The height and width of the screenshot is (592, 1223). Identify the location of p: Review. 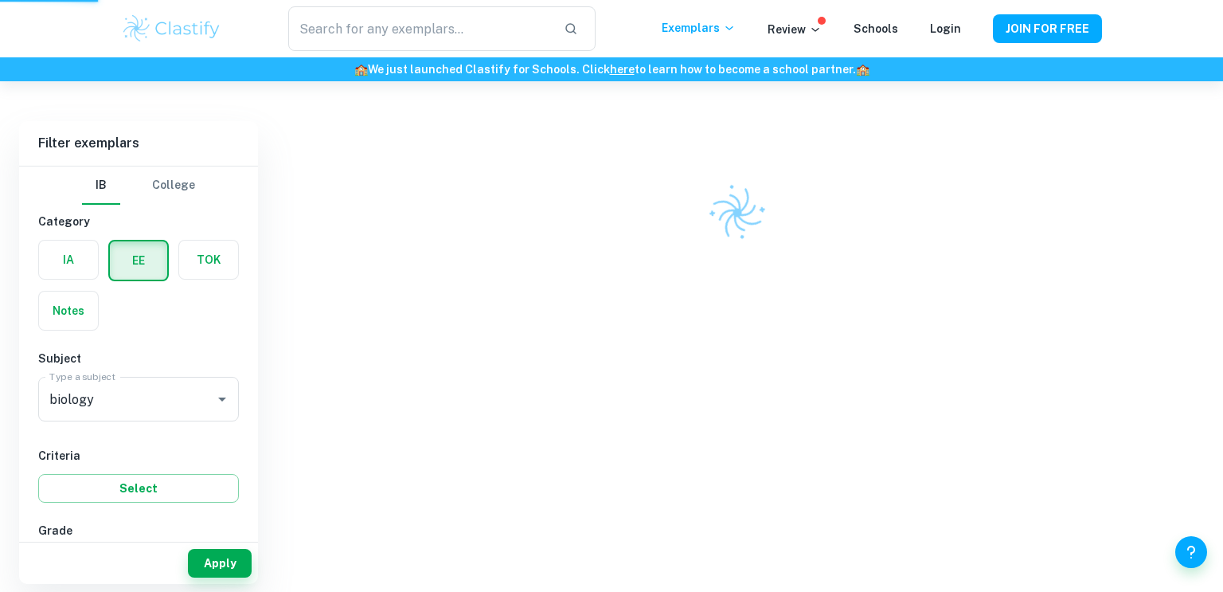
(795, 29).